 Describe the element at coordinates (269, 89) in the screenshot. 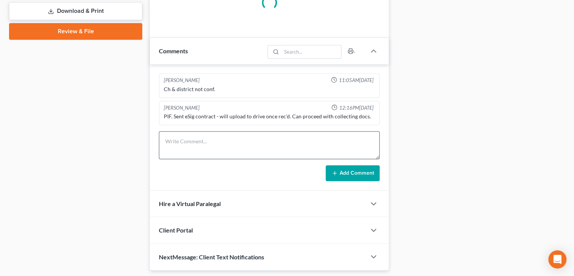

I see `div: Ch & district not conf.` at that location.